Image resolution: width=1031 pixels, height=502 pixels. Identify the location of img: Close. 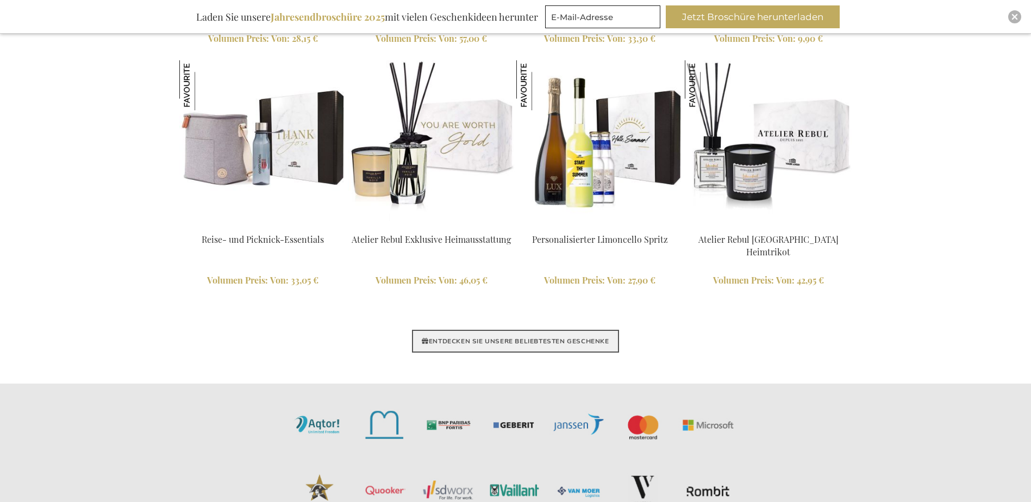
(1015, 17).